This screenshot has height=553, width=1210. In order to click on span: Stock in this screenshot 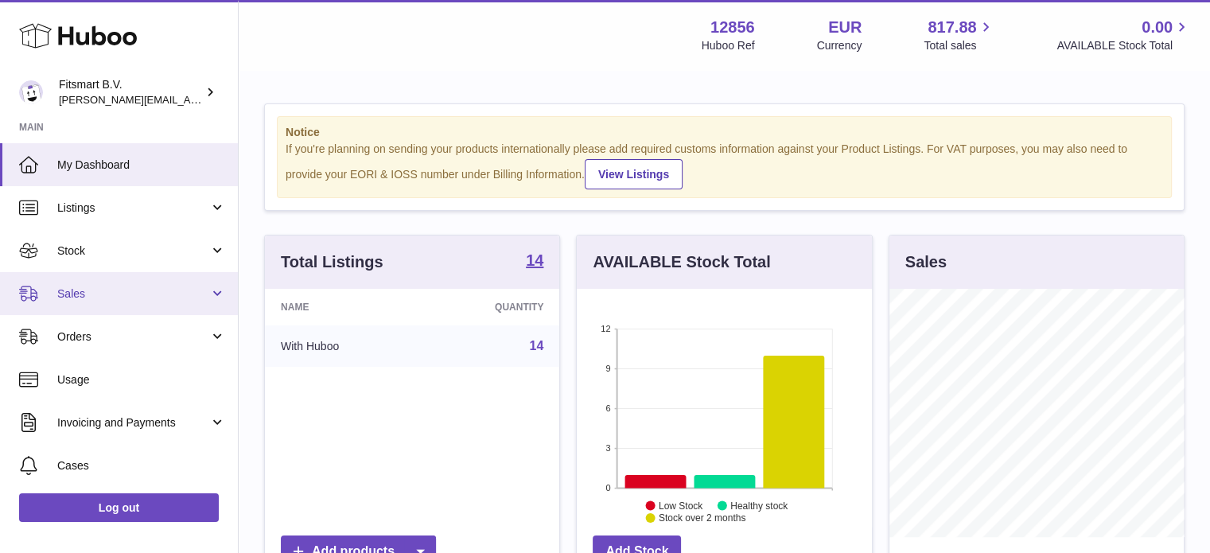, I will do `click(133, 250)`.